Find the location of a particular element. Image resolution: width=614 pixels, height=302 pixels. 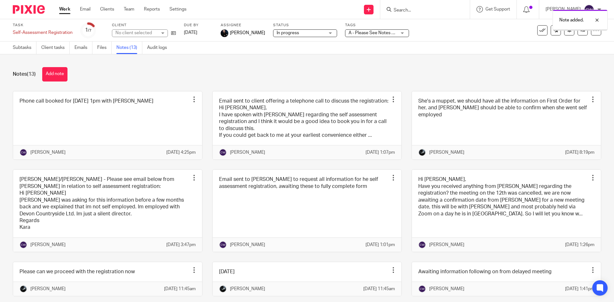

div: Self-Assessment Registration is located at coordinates (42, 33).